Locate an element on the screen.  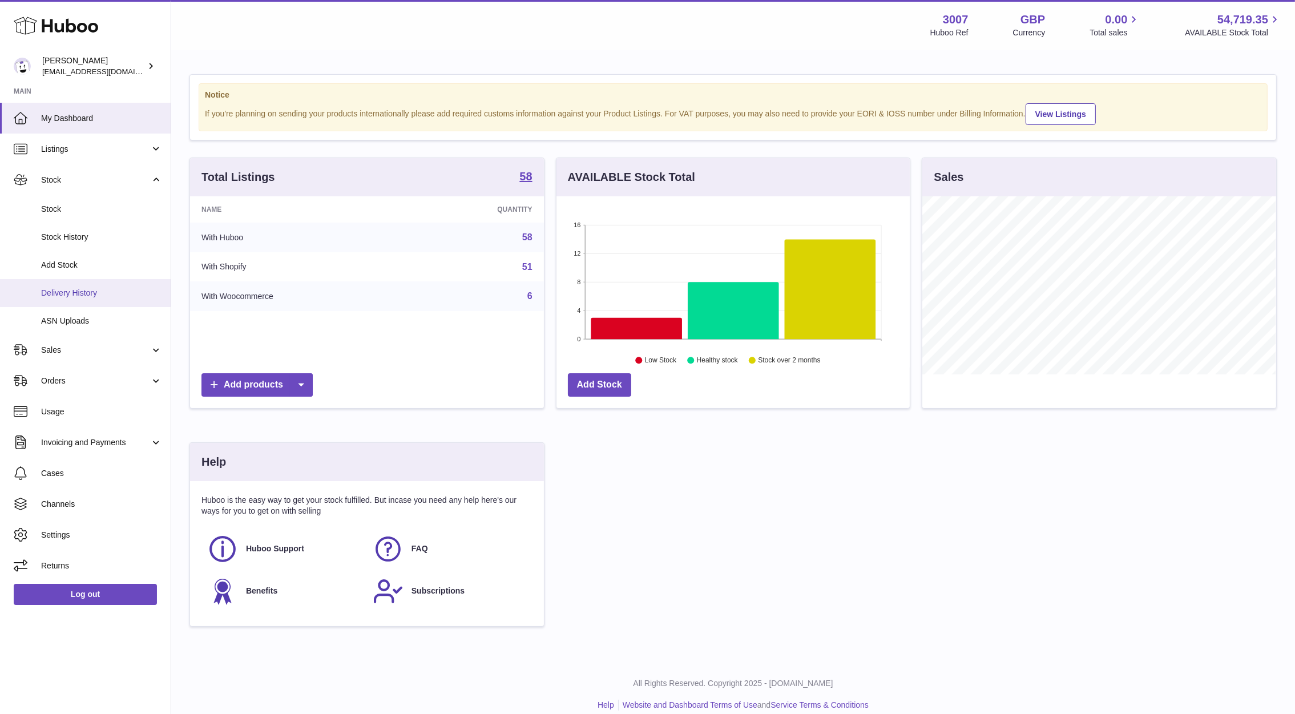
a: Log out is located at coordinates (85, 594).